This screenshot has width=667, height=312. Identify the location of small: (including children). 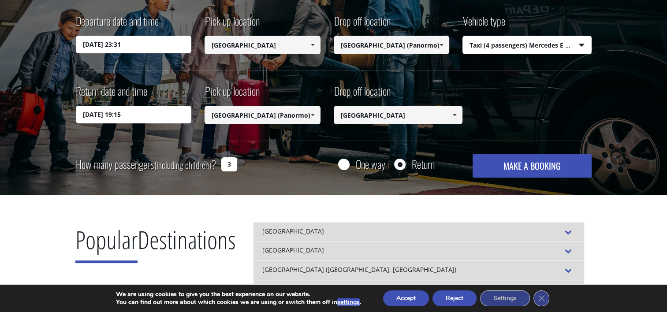
(183, 165).